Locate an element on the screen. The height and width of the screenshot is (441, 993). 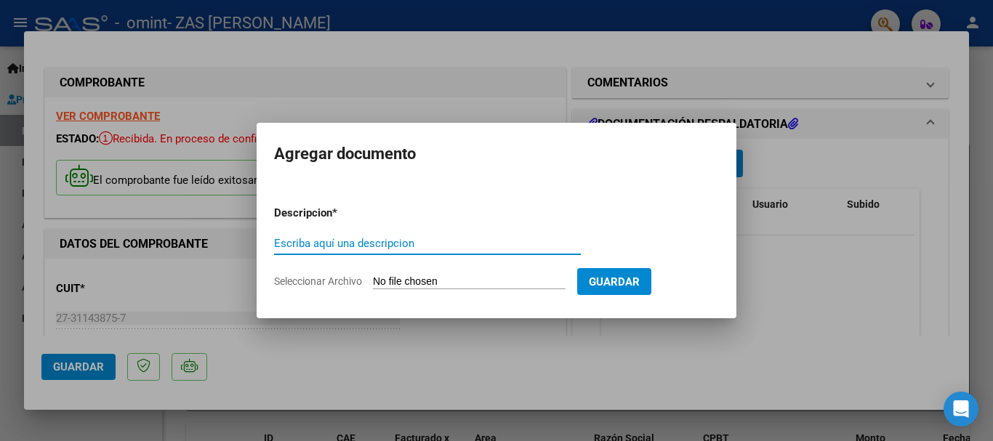
p: Descripcion is located at coordinates (341, 213).